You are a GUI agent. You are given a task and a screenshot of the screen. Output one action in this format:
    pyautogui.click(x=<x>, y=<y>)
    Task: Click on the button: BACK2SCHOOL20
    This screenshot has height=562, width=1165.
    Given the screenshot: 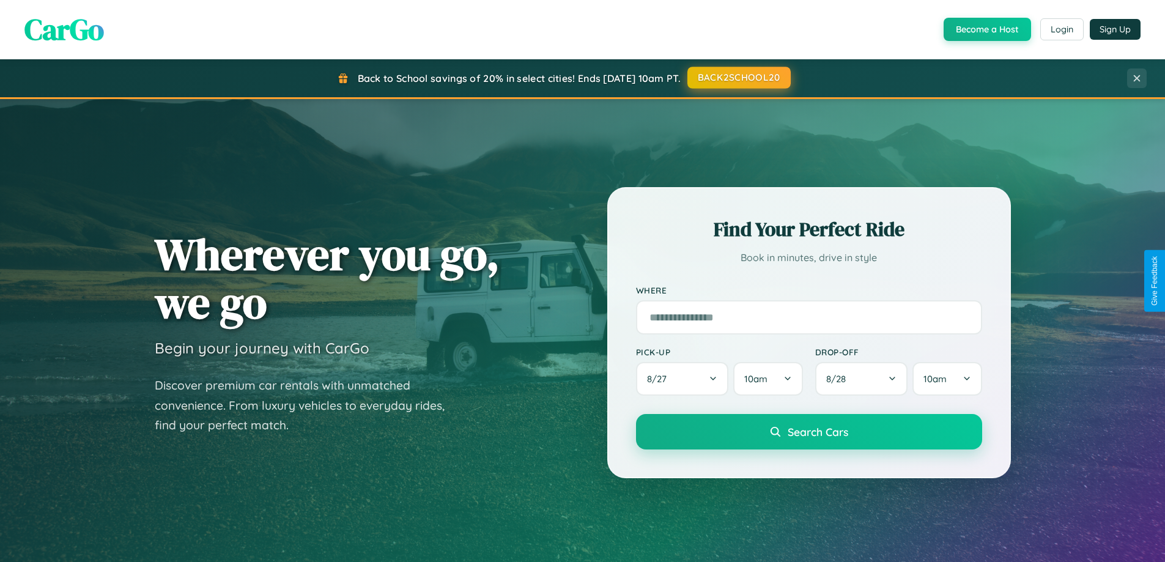 What is the action you would take?
    pyautogui.click(x=739, y=78)
    